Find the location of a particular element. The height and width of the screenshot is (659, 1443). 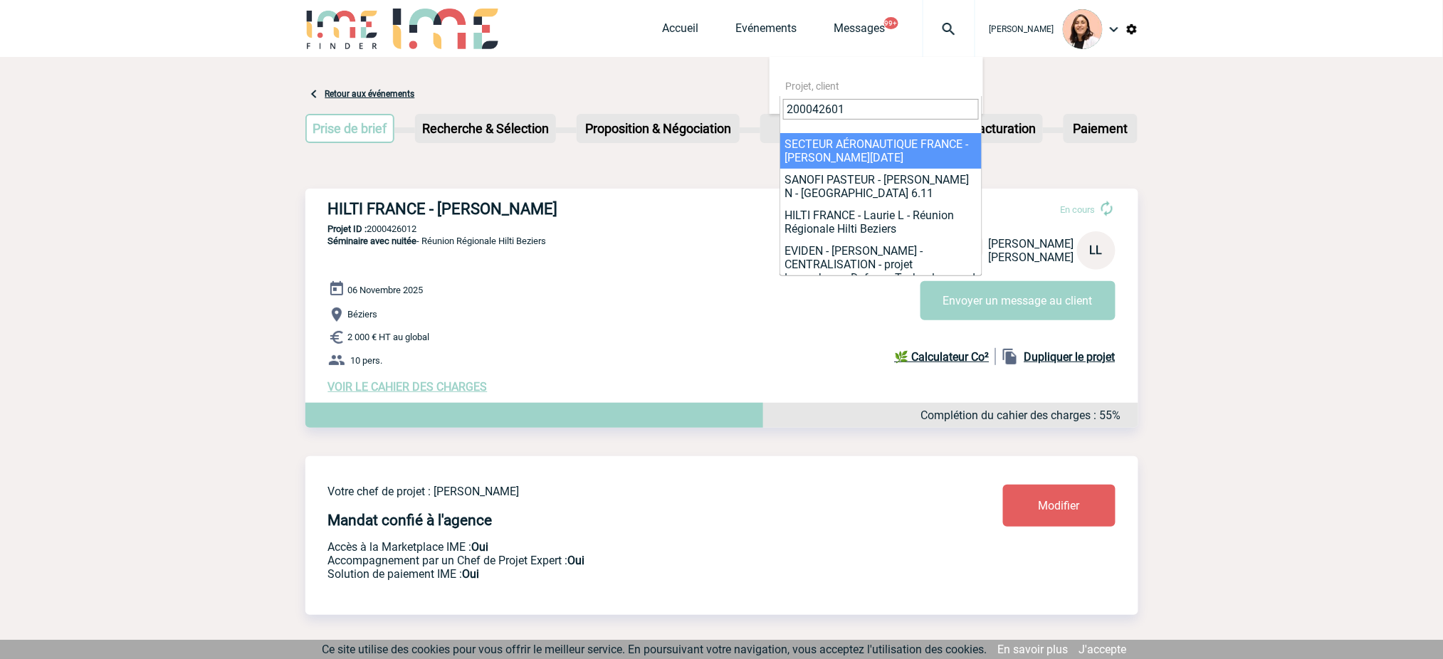

span: Projet, client is located at coordinates (813, 86).